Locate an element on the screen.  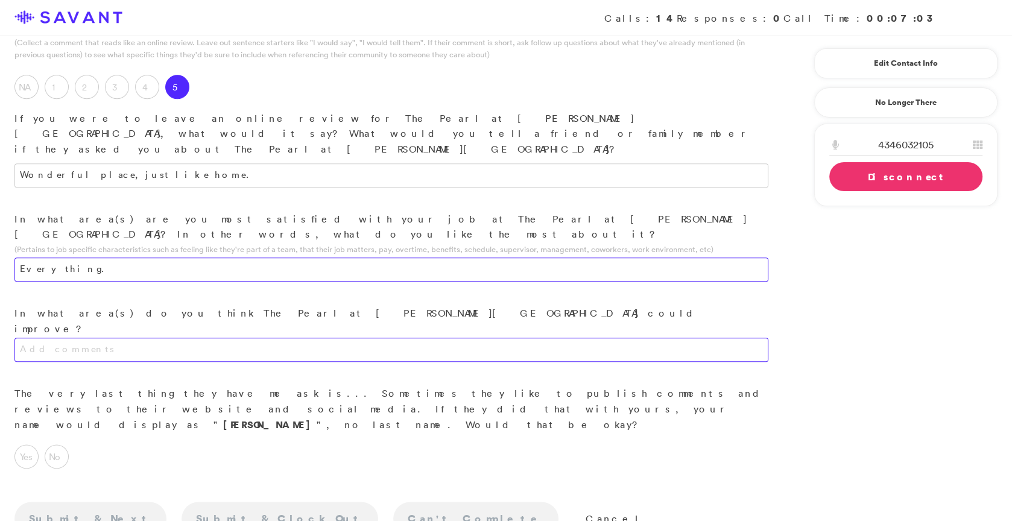
p: (Pertains to job specific characteristics such as feeling like they're part of a team, that their... is located at coordinates (392, 249).